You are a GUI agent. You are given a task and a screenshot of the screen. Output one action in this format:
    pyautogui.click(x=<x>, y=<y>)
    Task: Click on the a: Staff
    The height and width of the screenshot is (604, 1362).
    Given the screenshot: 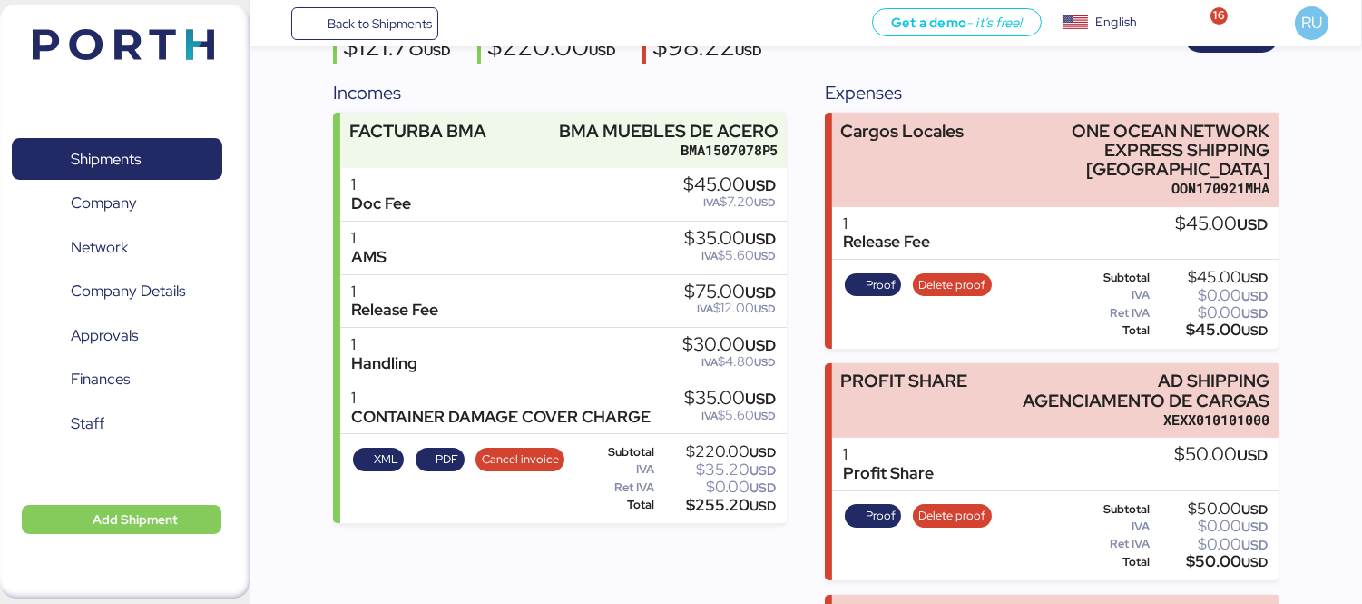 What is the action you would take?
    pyautogui.click(x=117, y=423)
    